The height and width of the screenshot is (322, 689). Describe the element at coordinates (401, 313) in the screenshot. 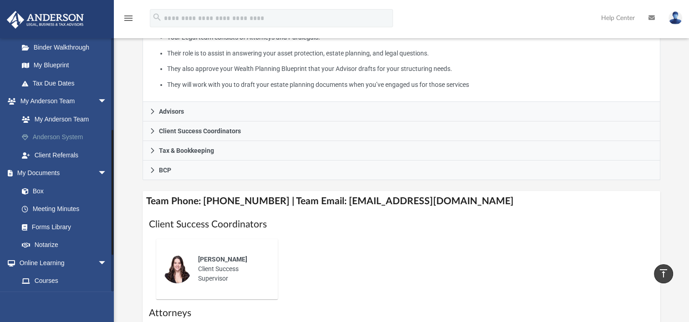

I see `h1: Attorneys` at that location.